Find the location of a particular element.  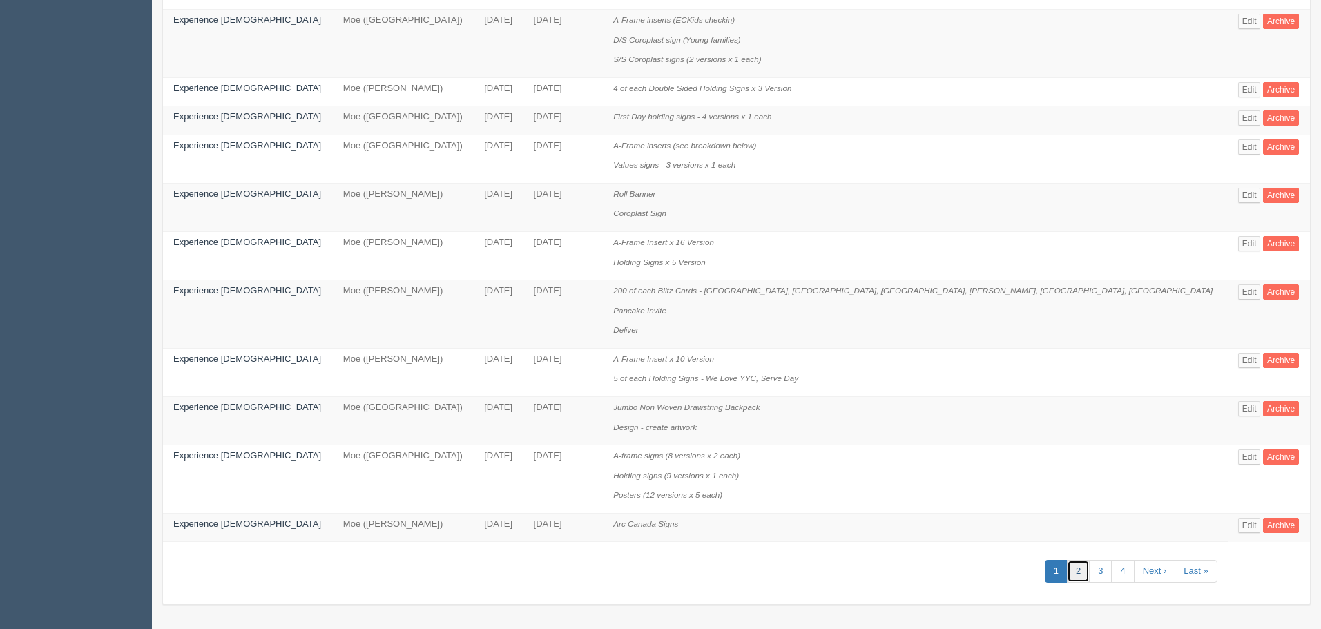

a: 2 is located at coordinates (1078, 571).